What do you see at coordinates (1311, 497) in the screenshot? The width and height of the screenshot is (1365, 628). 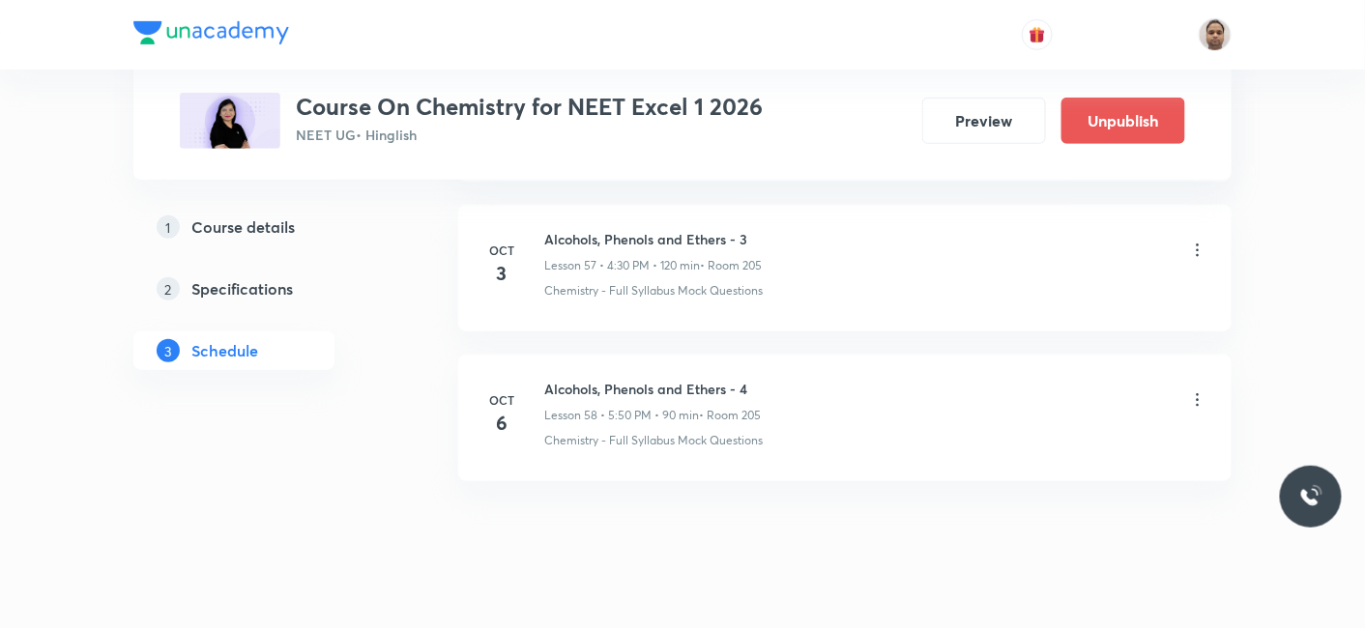 I see `img: ttu` at bounding box center [1311, 497].